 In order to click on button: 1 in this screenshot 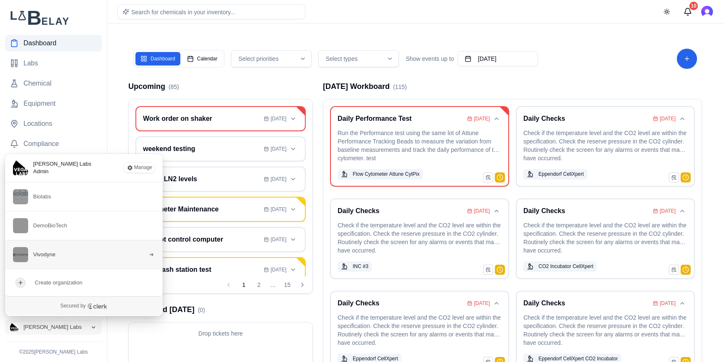, I will do `click(244, 285)`.